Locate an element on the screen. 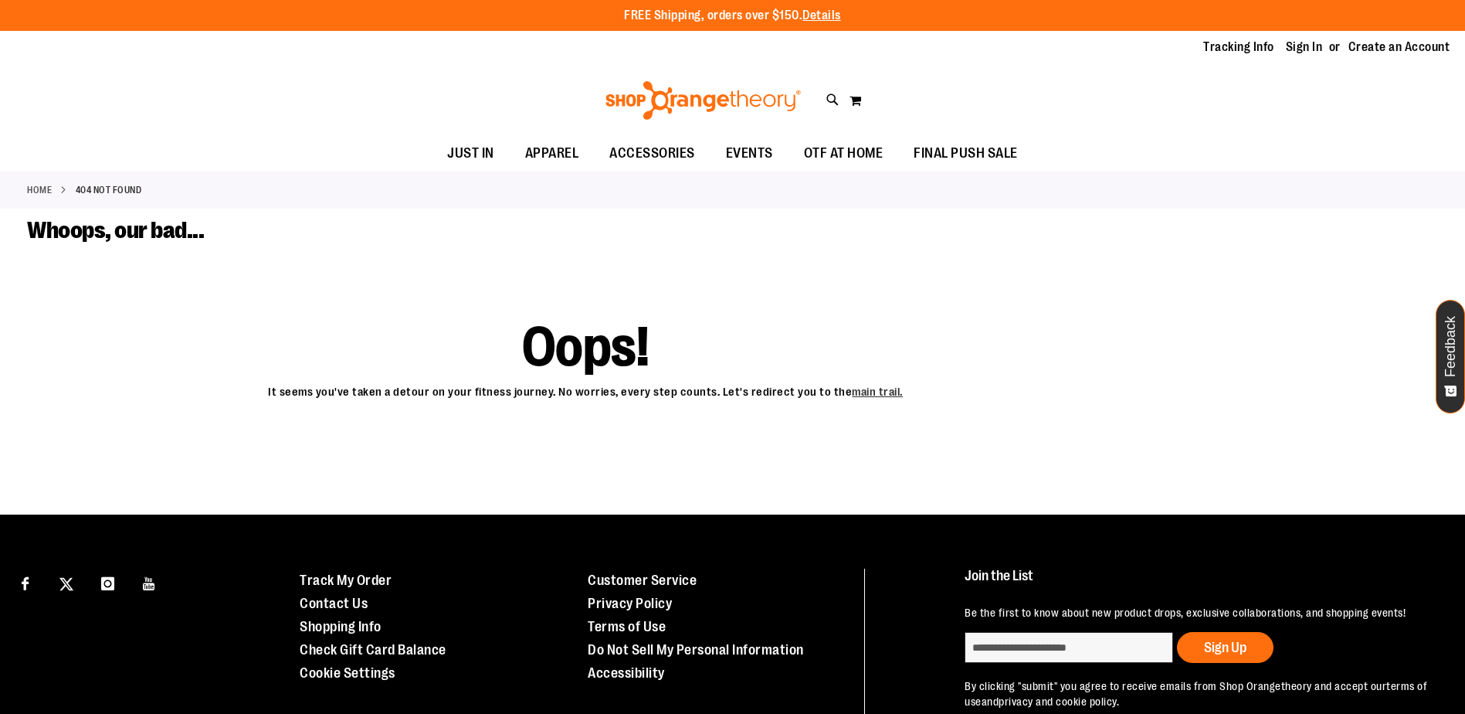  button: Sign Up is located at coordinates (1225, 647).